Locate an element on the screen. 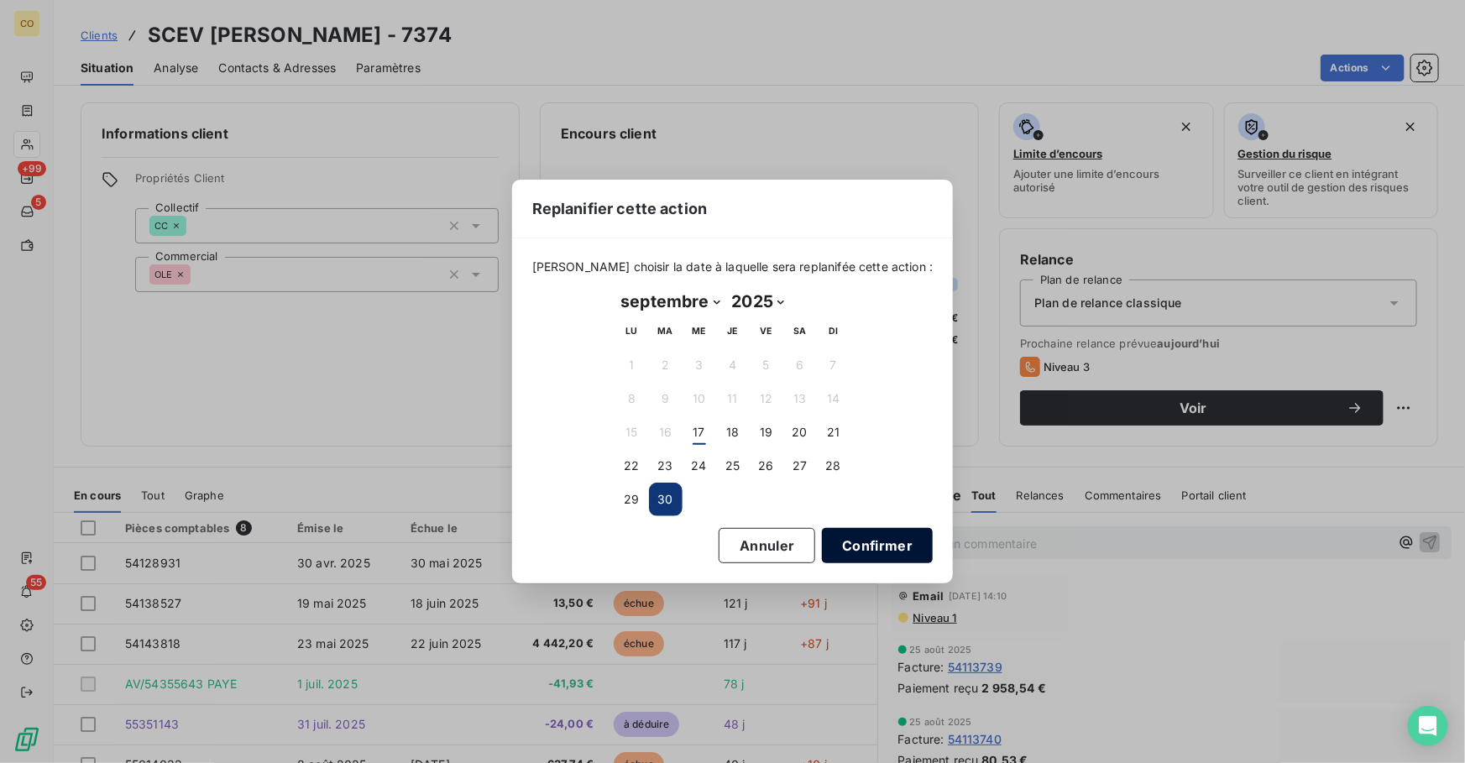  button: 18 is located at coordinates (733, 432).